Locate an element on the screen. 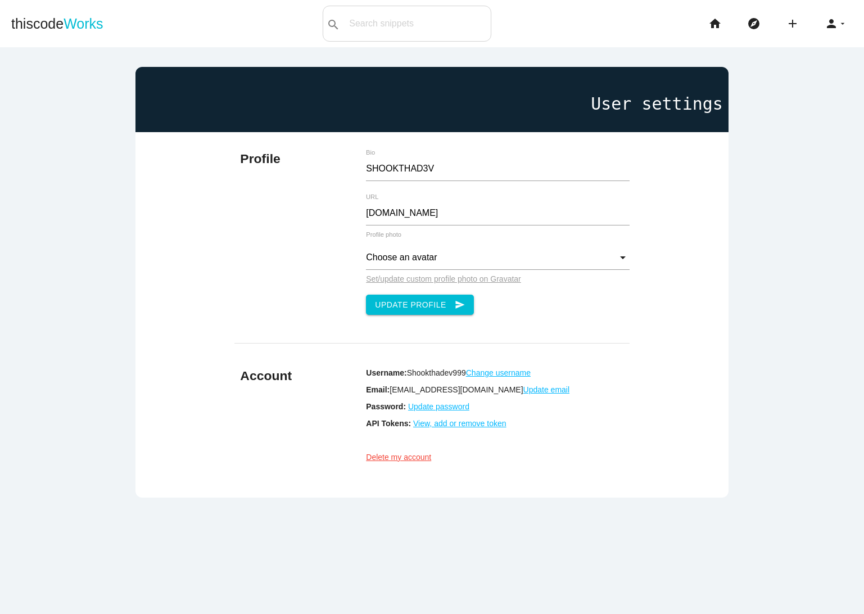 The width and height of the screenshot is (864, 614). p: Shookthadev999 is located at coordinates (497, 373).